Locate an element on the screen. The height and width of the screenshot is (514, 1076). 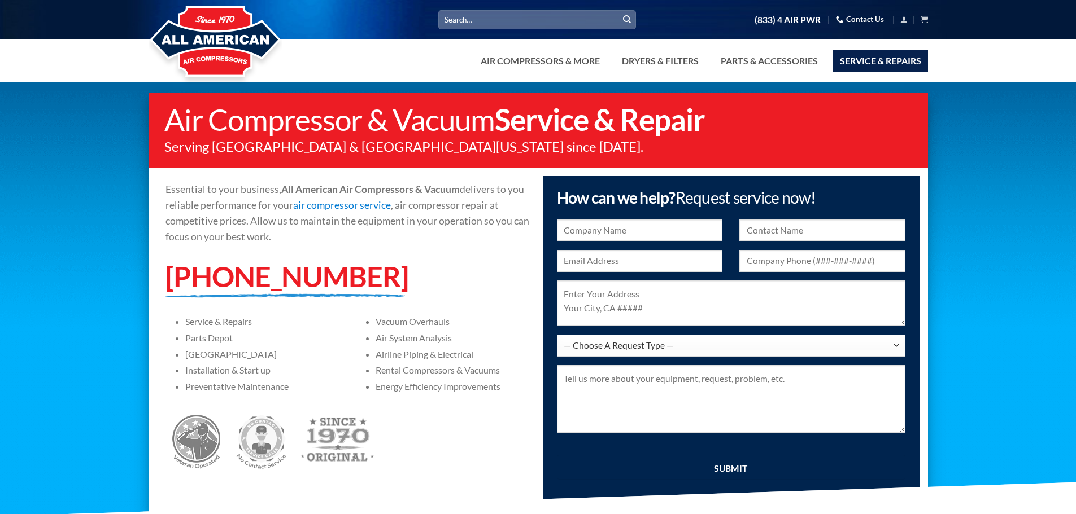
input: Submit is located at coordinates (731, 468).